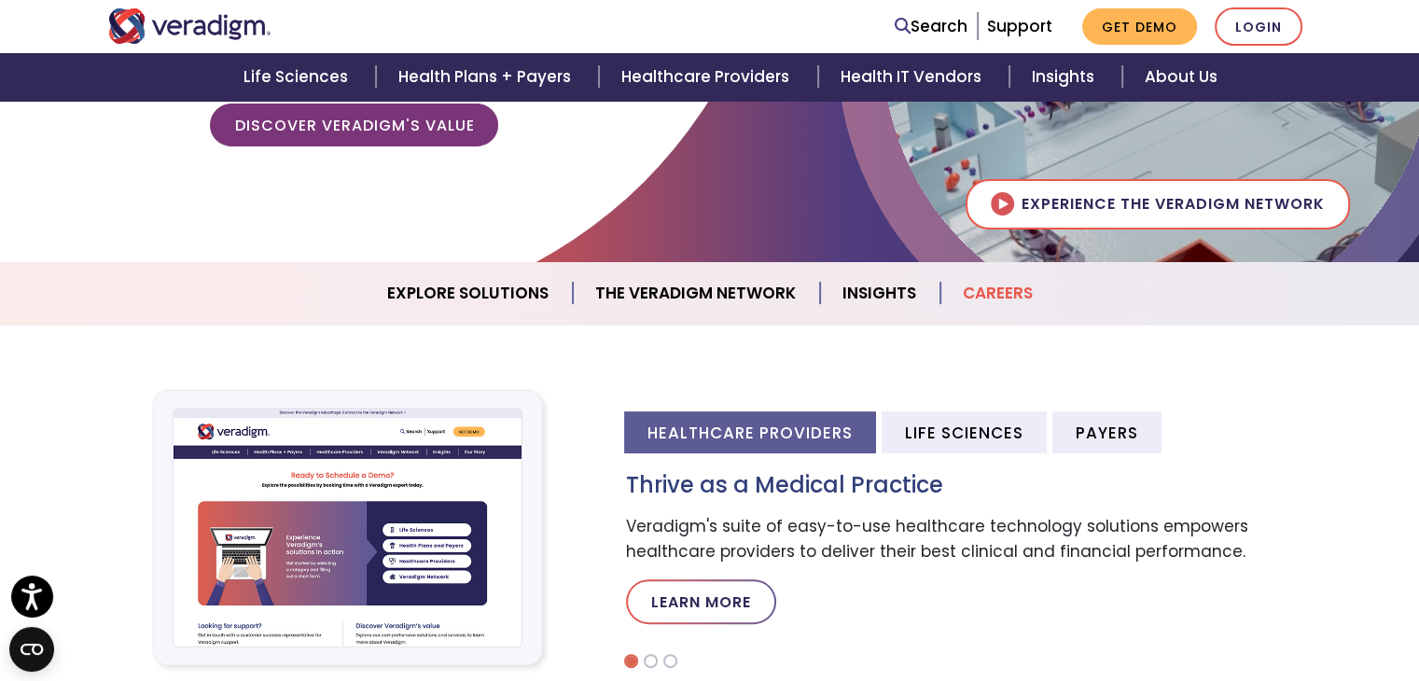 Image resolution: width=1419 pixels, height=681 pixels. Describe the element at coordinates (32, 649) in the screenshot. I see `button: Open CMP widget` at that location.